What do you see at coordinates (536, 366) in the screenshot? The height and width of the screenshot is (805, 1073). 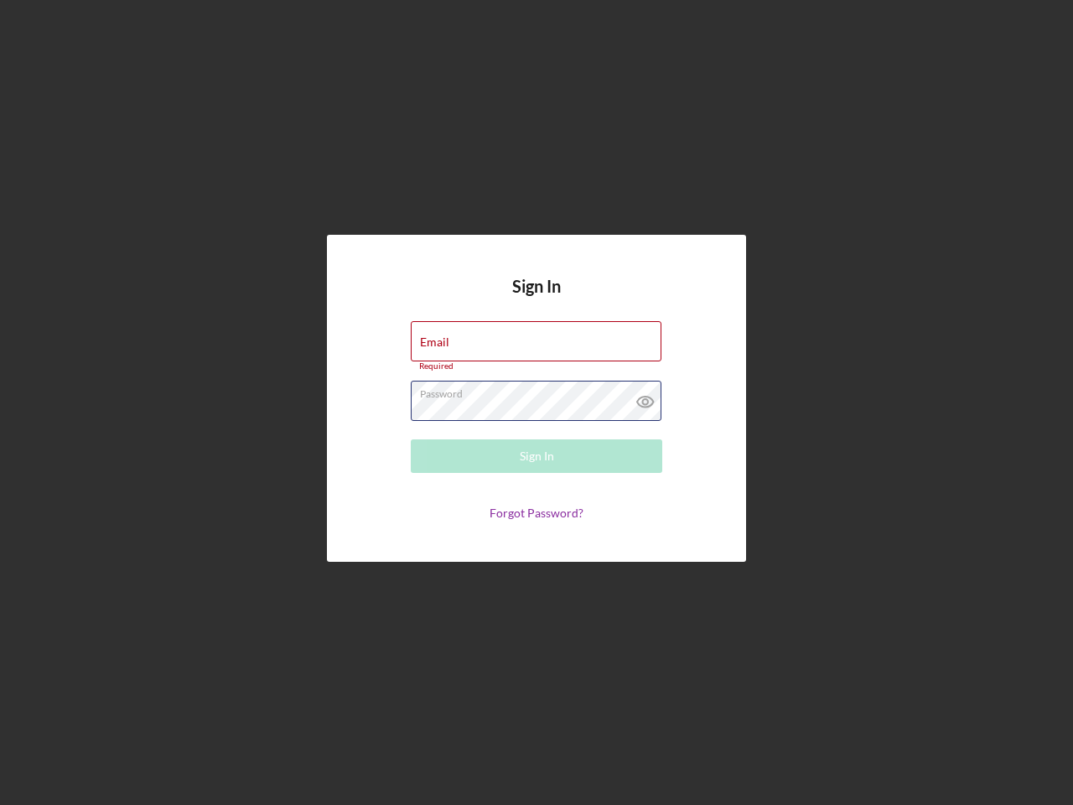 I see `div: Required` at bounding box center [536, 366].